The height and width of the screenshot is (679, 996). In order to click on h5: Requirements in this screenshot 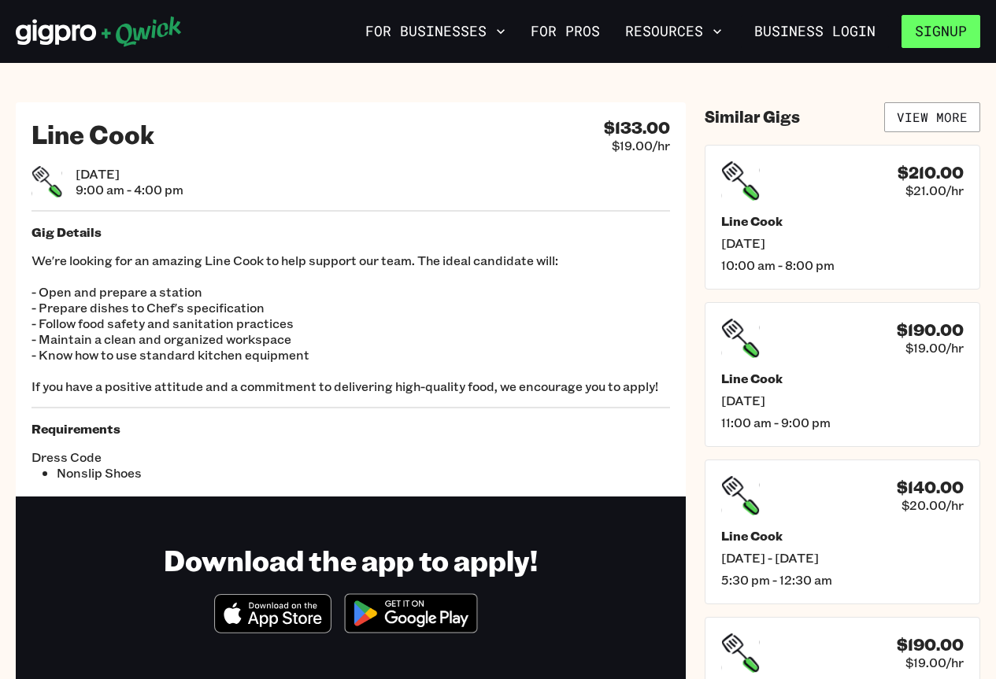, I will do `click(350, 429)`.